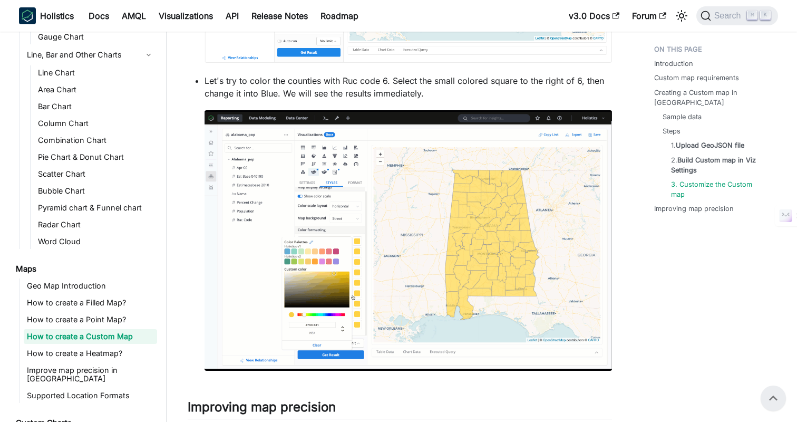  Describe the element at coordinates (400, 409) in the screenshot. I see `h2: Improving map precision` at that location.